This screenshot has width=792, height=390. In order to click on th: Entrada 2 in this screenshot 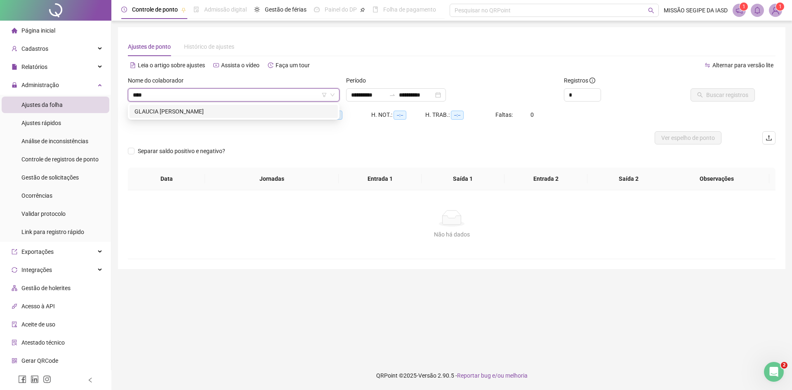, I will do `click(546, 179)`.